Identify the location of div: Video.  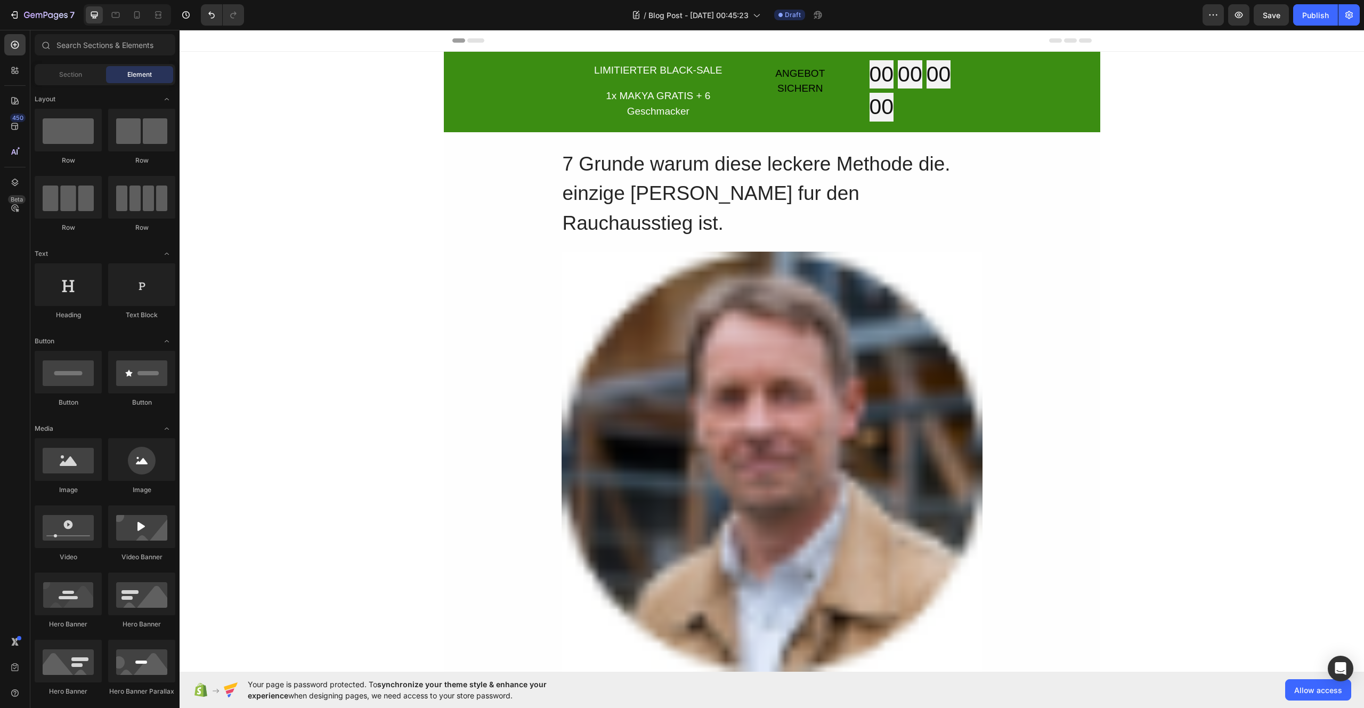
(68, 557).